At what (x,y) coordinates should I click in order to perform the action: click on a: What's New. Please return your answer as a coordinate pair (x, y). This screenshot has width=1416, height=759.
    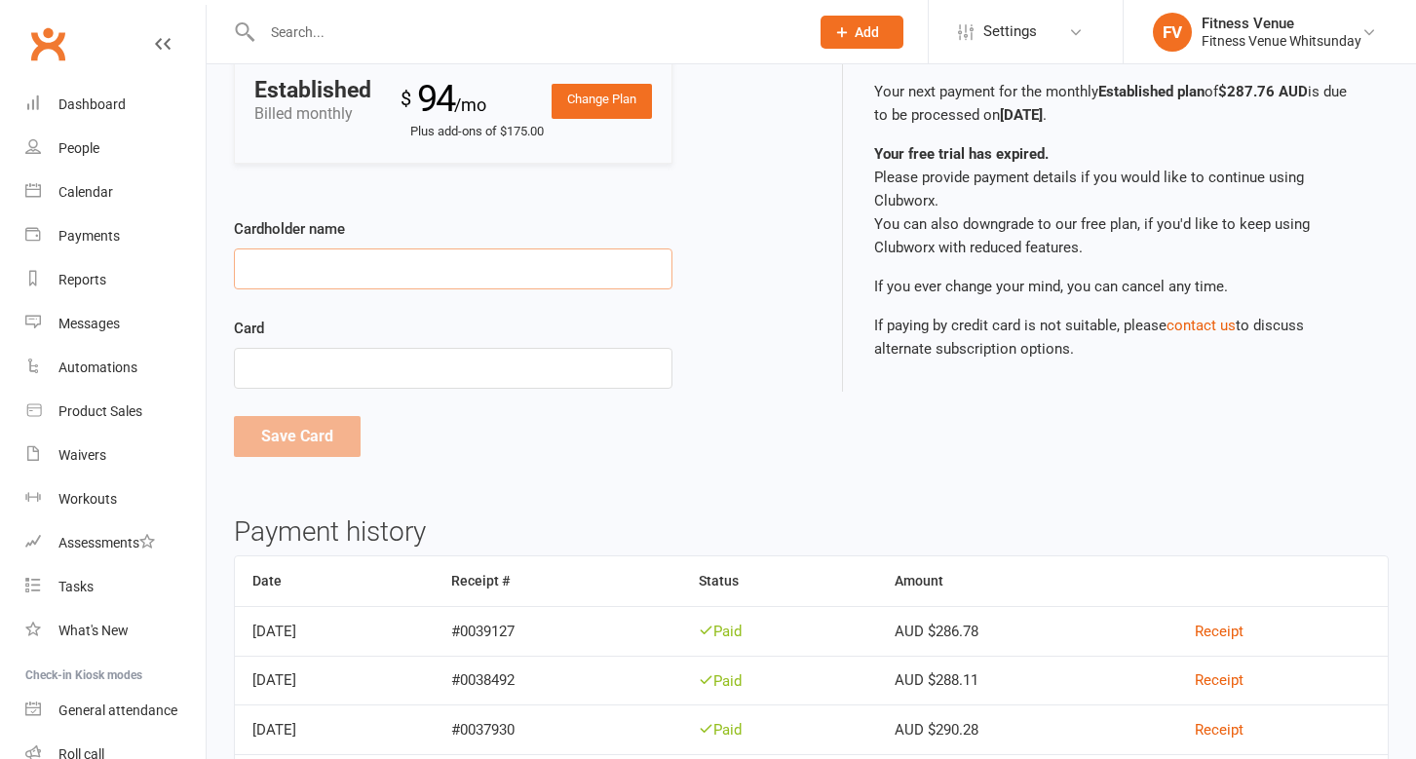
    Looking at the image, I should click on (115, 631).